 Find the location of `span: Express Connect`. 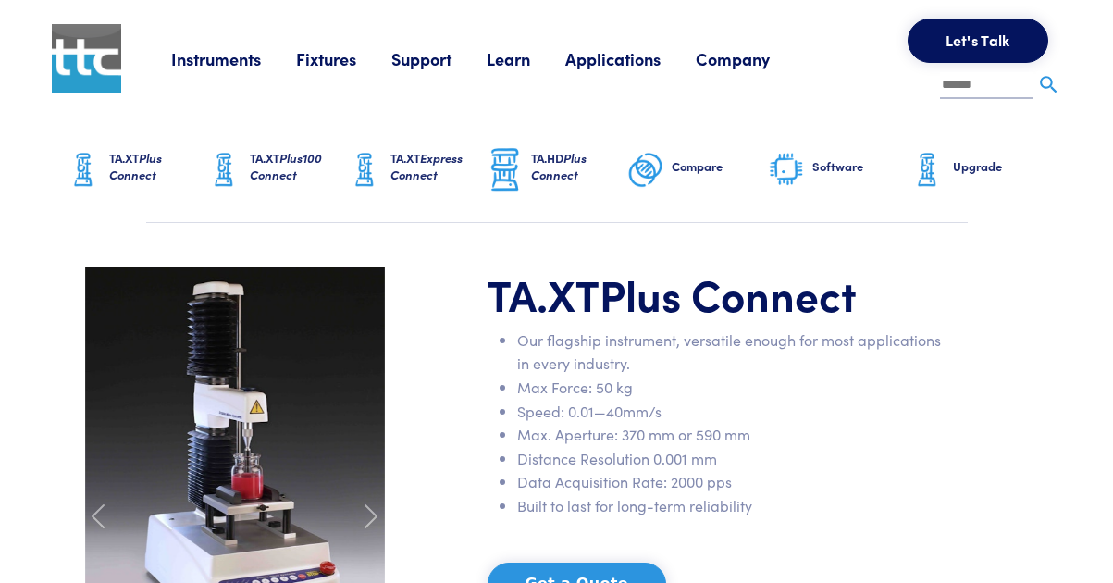

span: Express Connect is located at coordinates (426, 166).